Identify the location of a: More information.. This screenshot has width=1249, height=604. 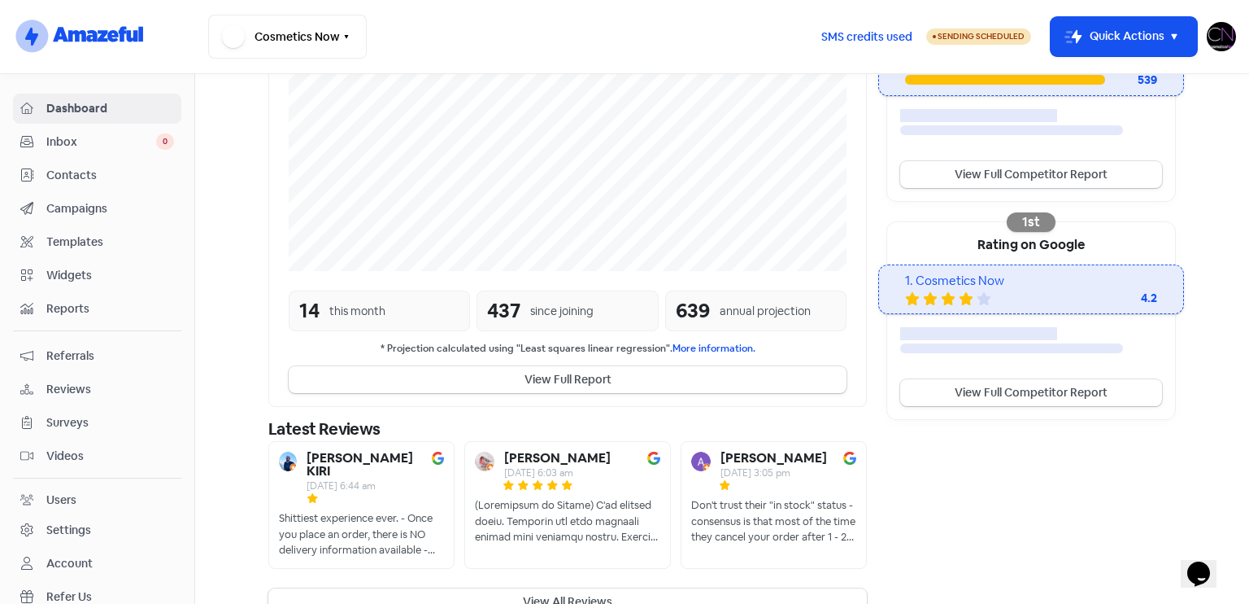
(714, 348).